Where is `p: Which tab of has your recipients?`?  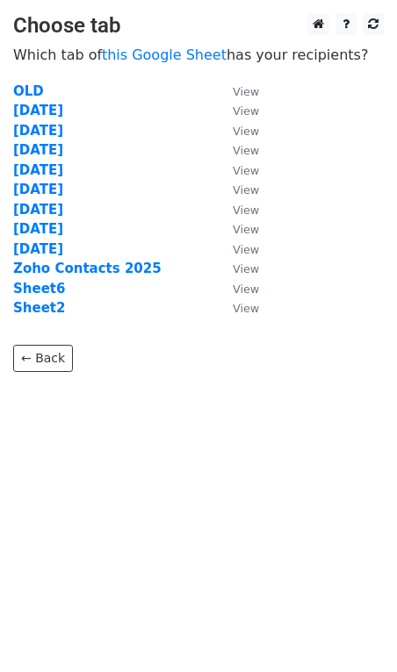 p: Which tab of has your recipients? is located at coordinates (198, 54).